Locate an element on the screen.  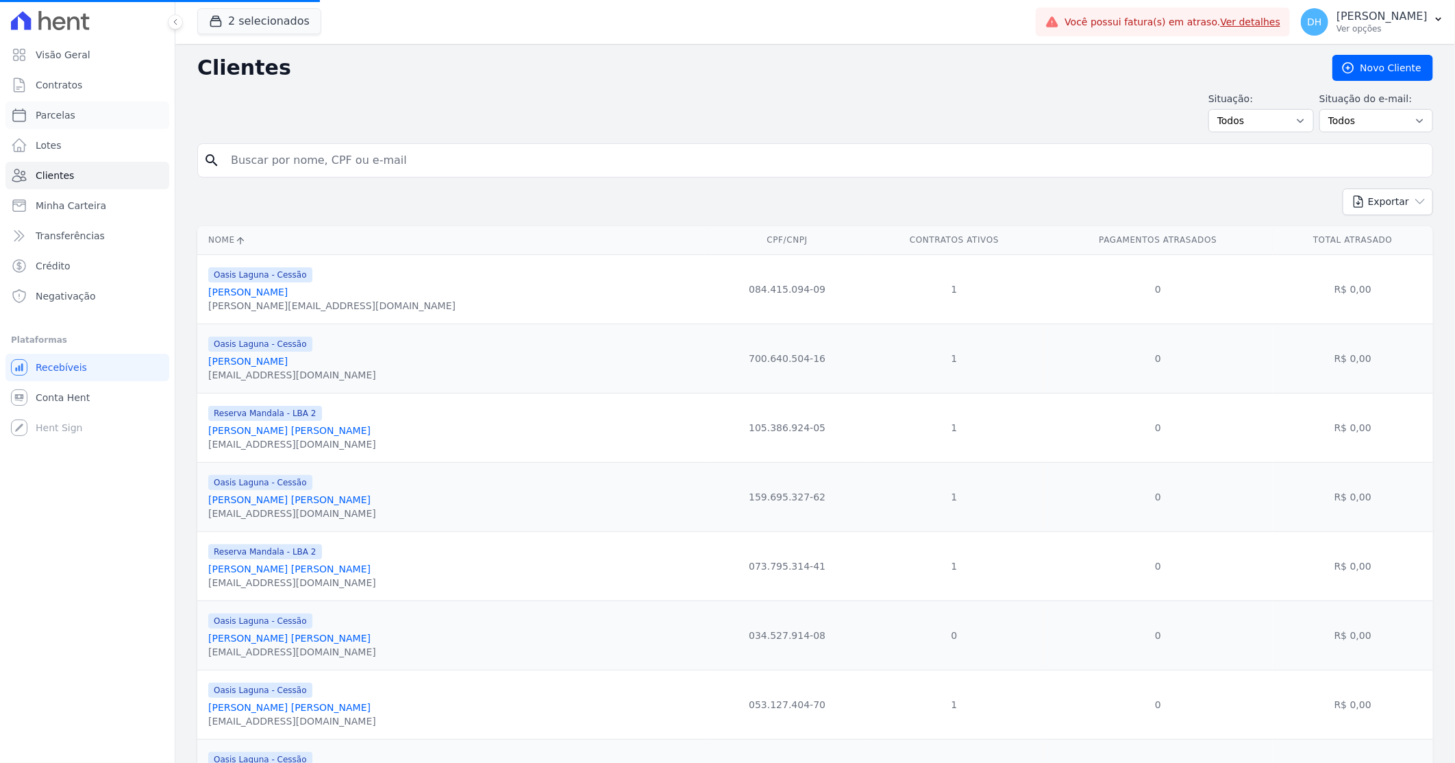
a: Ver detalhes is located at coordinates (1251, 22).